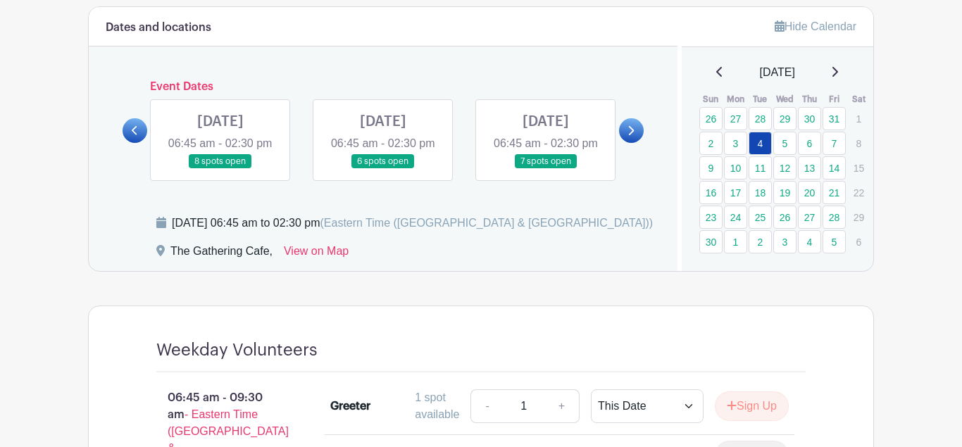 The width and height of the screenshot is (962, 447). Describe the element at coordinates (859, 192) in the screenshot. I see `p: 22` at that location.